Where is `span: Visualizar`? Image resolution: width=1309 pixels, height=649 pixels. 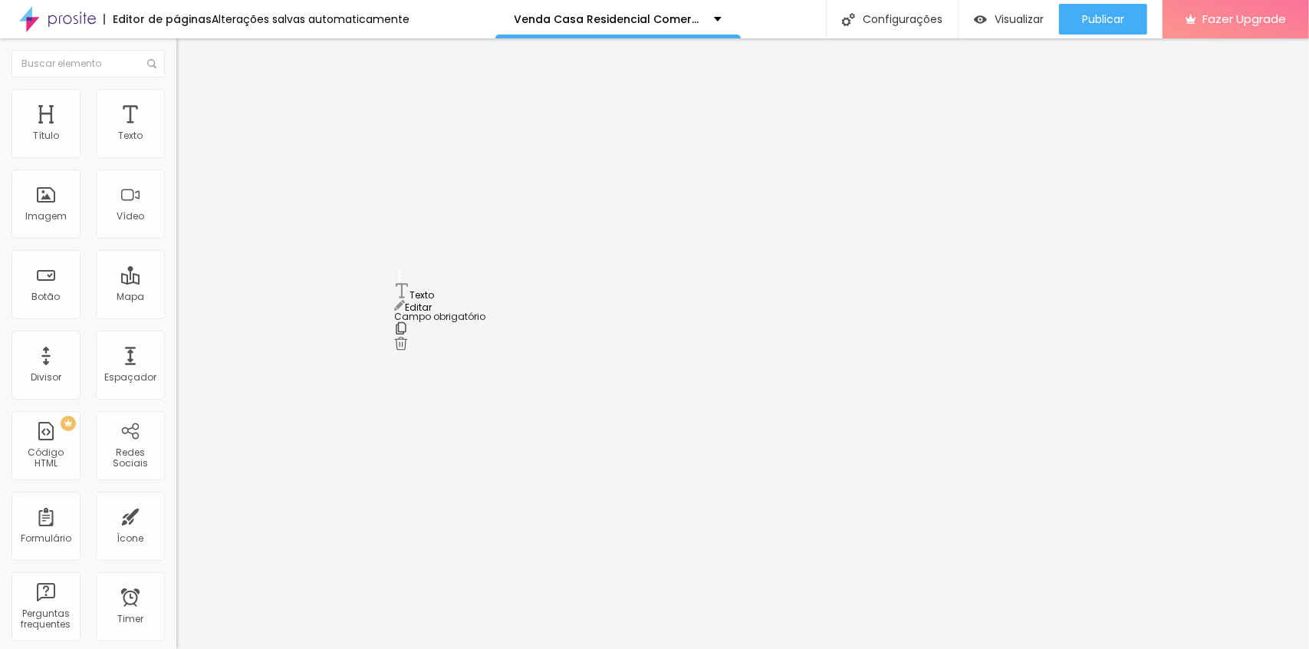
span: Visualizar is located at coordinates (1019, 19).